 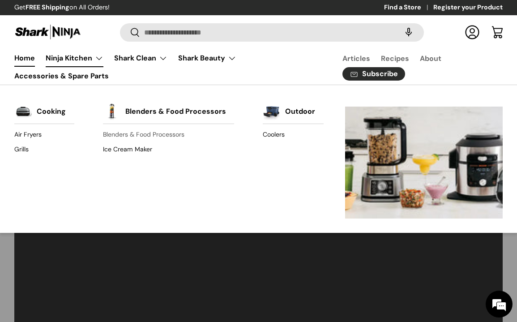 What do you see at coordinates (468, 8) in the screenshot?
I see `a: Register your Product` at bounding box center [468, 8].